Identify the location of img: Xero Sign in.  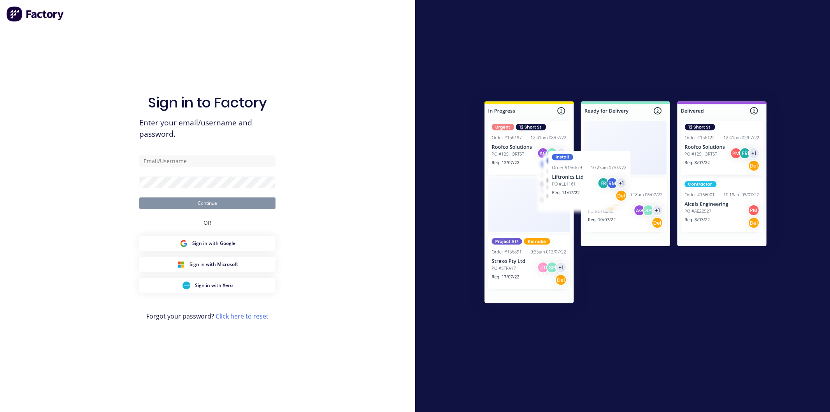
(186, 285).